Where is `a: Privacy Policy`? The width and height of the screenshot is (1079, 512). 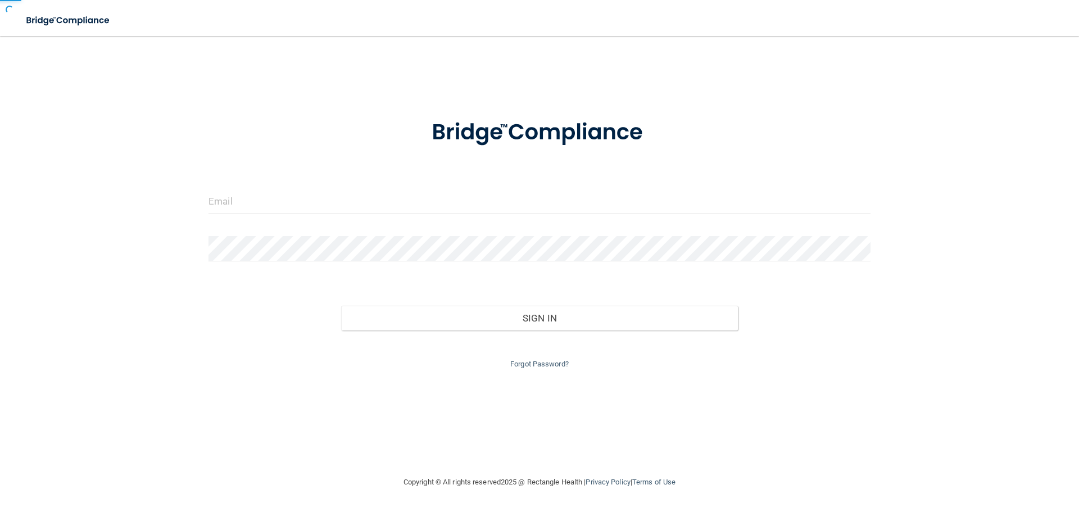
a: Privacy Policy is located at coordinates (607, 482).